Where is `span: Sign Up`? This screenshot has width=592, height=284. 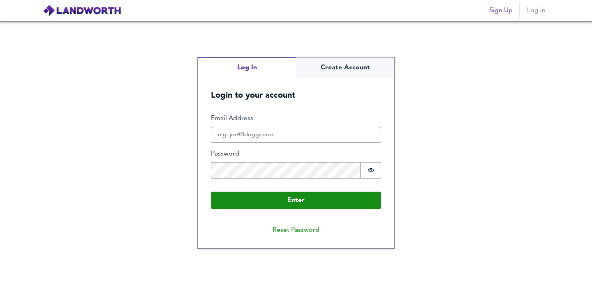 span: Sign Up is located at coordinates (500, 11).